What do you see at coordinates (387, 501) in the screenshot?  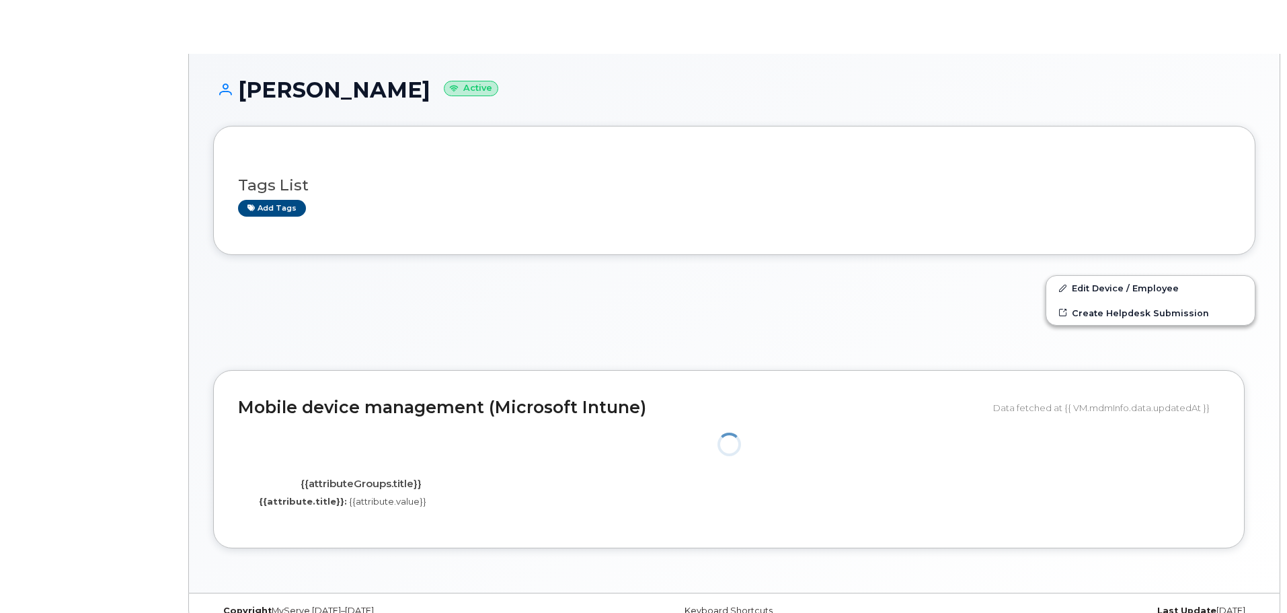 I see `span: {{attribute.value}}` at bounding box center [387, 501].